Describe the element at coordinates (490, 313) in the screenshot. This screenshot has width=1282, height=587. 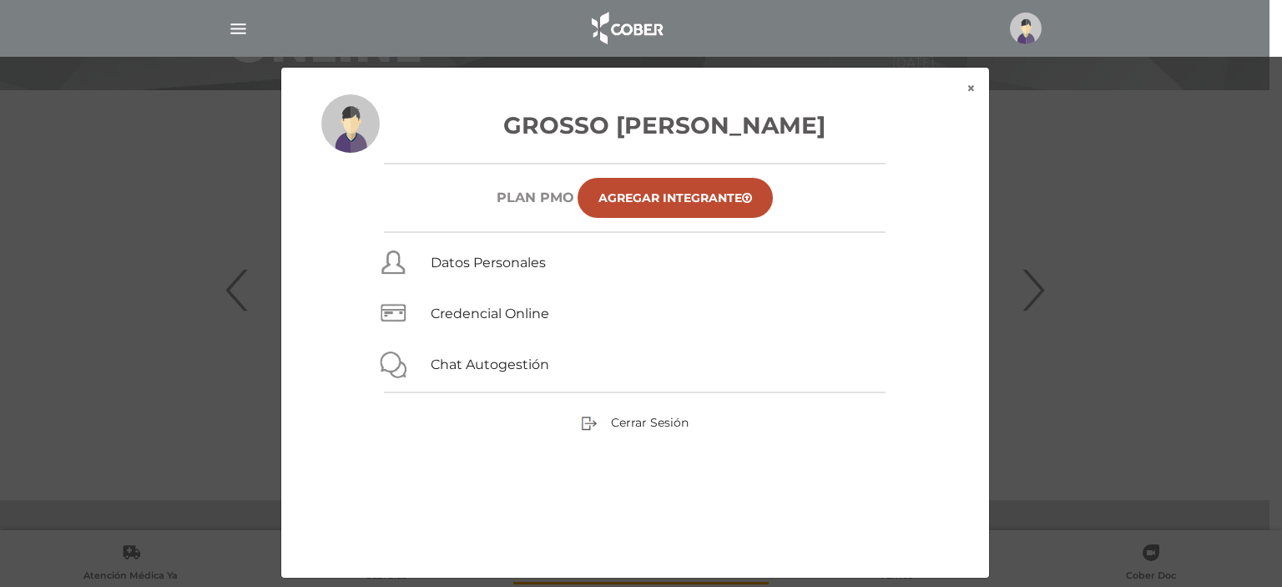
I see `a: Credencial Online` at that location.